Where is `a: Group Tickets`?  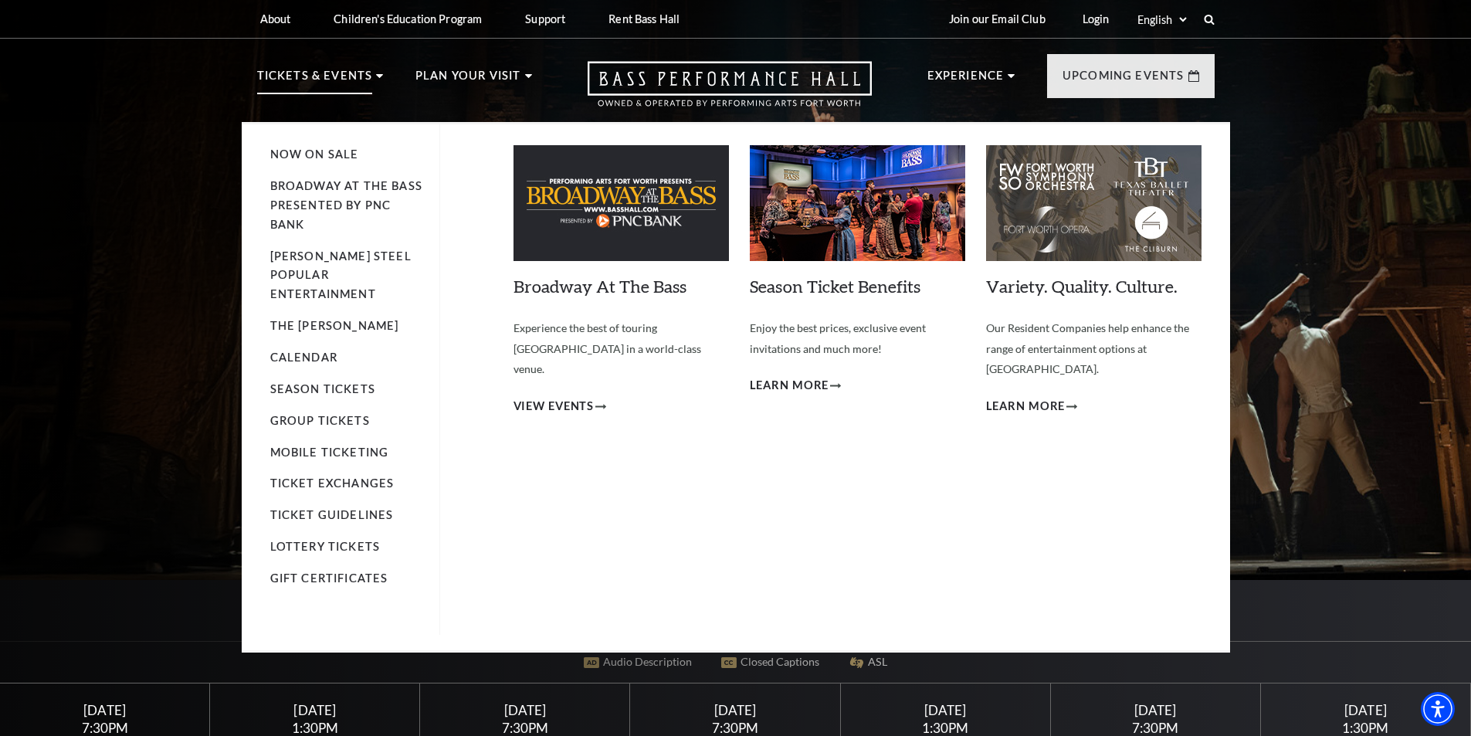
a: Group Tickets is located at coordinates (320, 420).